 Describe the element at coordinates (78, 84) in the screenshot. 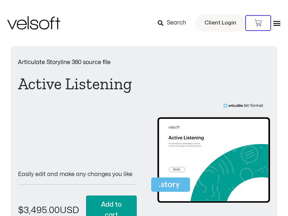

I see `h1: Active Listening` at that location.